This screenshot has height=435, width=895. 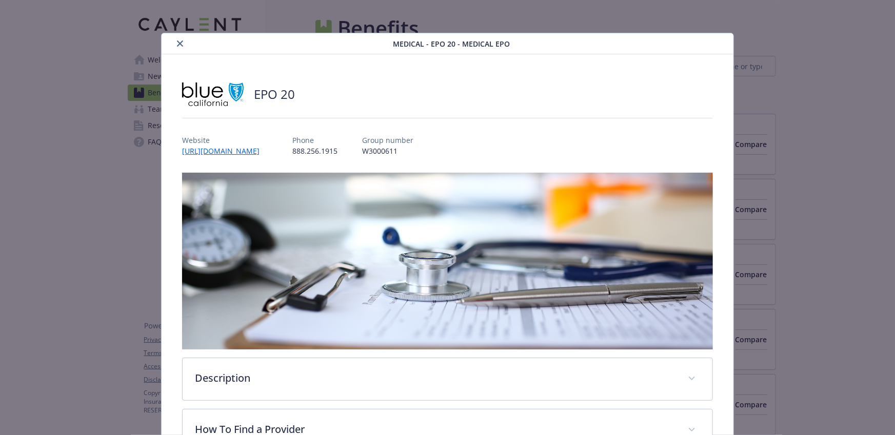 I want to click on p: Group number, so click(x=388, y=140).